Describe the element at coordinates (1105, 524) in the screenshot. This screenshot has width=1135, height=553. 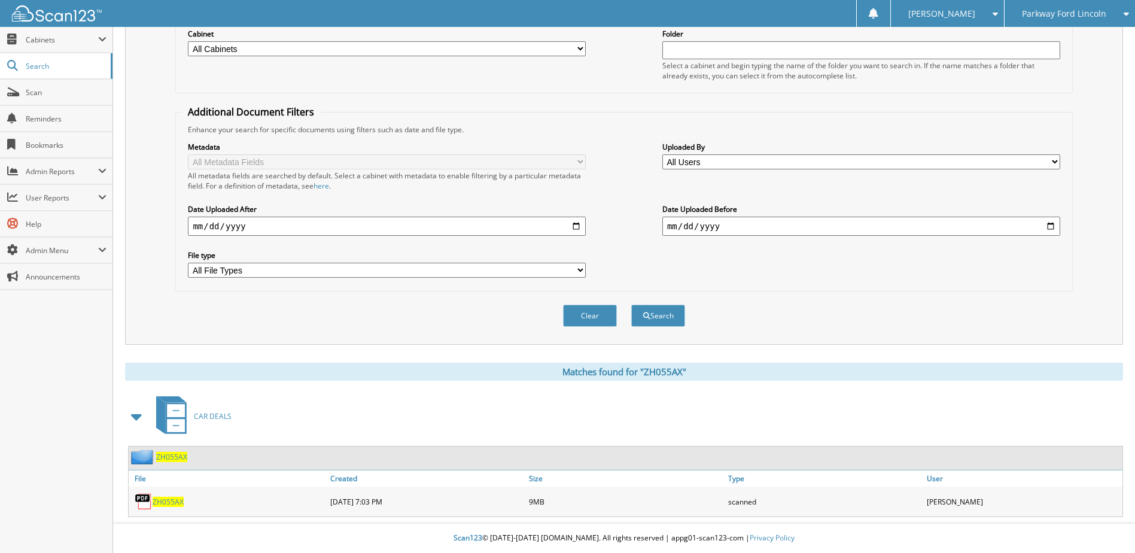
I see `div: Chat Widget` at that location.